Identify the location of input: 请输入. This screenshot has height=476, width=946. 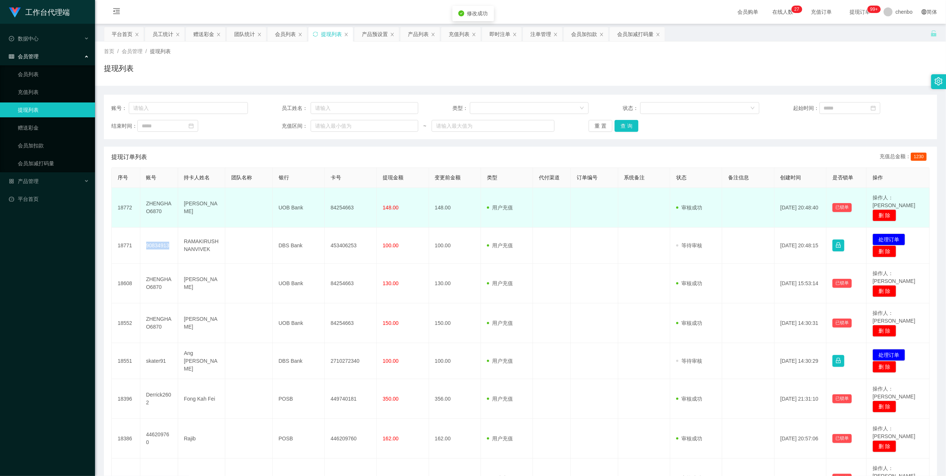
(188, 108).